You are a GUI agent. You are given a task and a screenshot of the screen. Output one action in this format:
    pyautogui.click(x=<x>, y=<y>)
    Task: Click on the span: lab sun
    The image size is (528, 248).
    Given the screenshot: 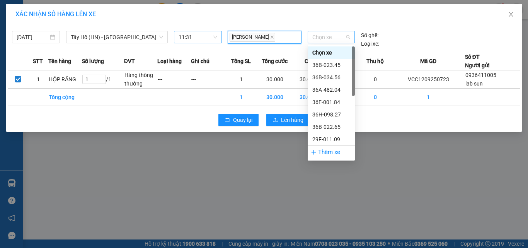 What is the action you would take?
    pyautogui.click(x=474, y=83)
    